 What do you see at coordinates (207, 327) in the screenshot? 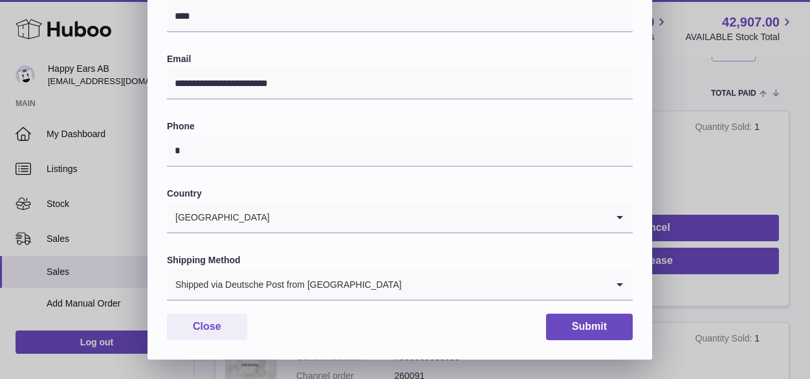
I see `button: Close` at bounding box center [207, 327].